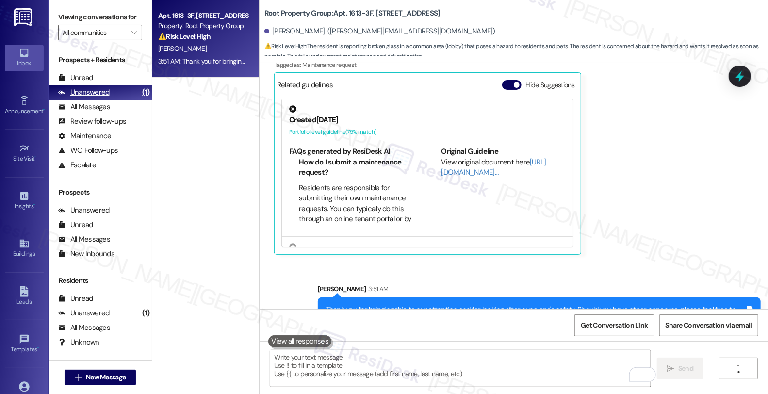 This screenshot has width=768, height=394. What do you see at coordinates (340, 151) in the screenshot?
I see `b: FAQs generated by ResiDesk AI` at bounding box center [340, 151].